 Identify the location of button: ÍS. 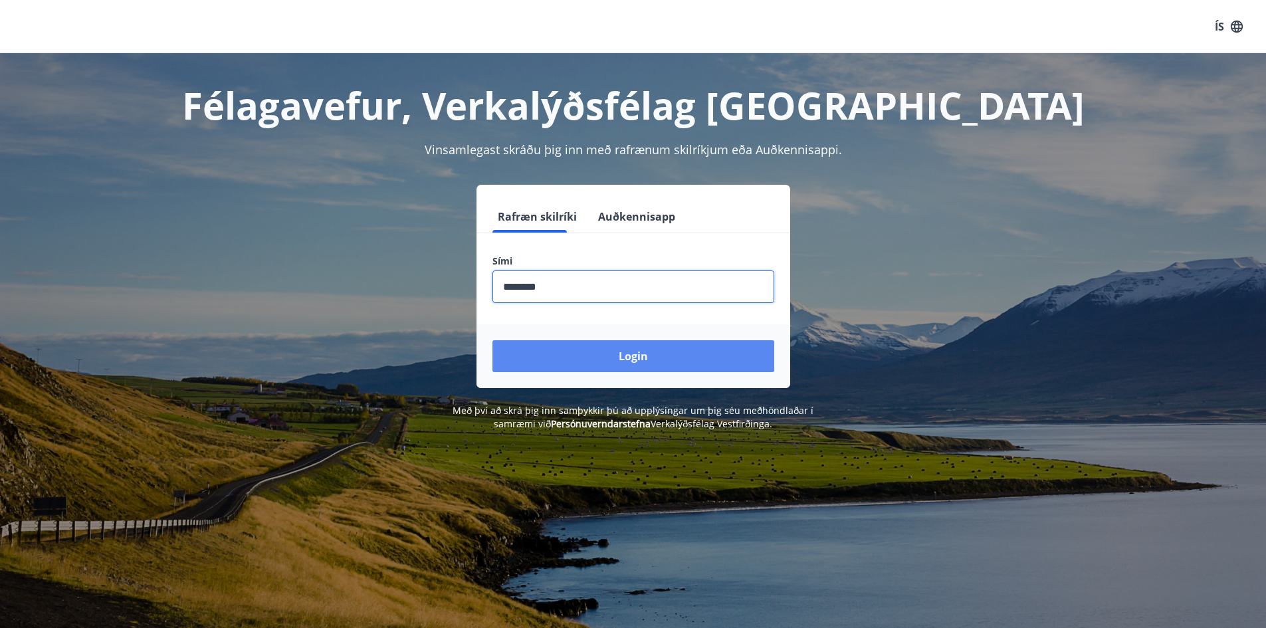
(1228, 27).